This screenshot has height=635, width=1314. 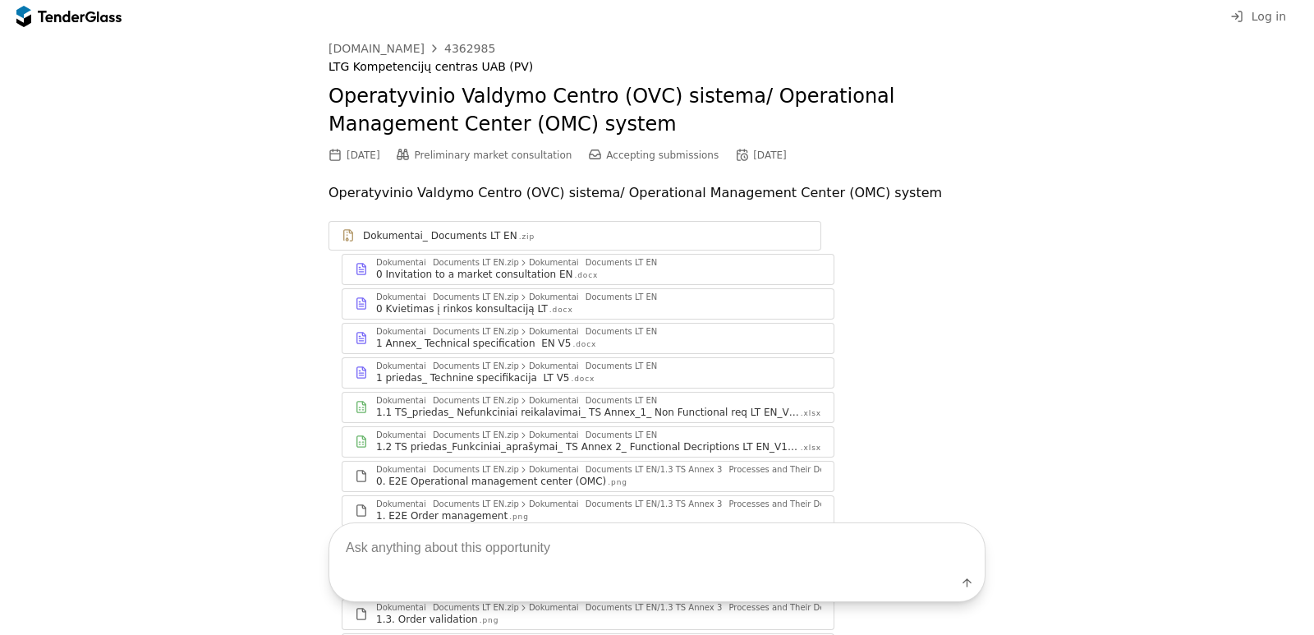 What do you see at coordinates (473, 343) in the screenshot?
I see `div: 1 Annex_ Technical specification EN V5` at bounding box center [473, 343].